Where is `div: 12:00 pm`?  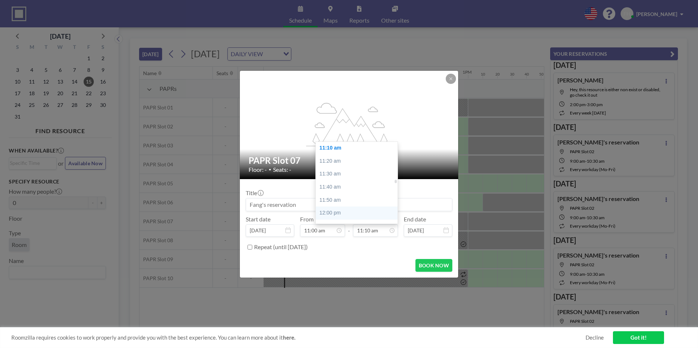
div: 12:00 pm is located at coordinates (358, 213).